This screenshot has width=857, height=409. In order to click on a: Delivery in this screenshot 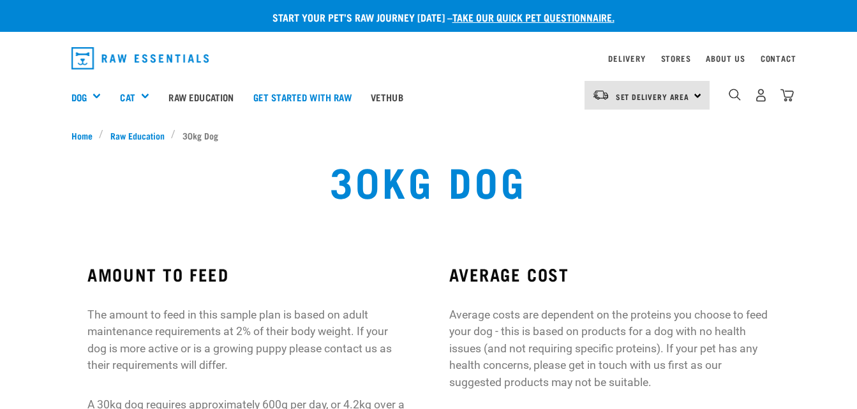, I will do `click(626, 58)`.